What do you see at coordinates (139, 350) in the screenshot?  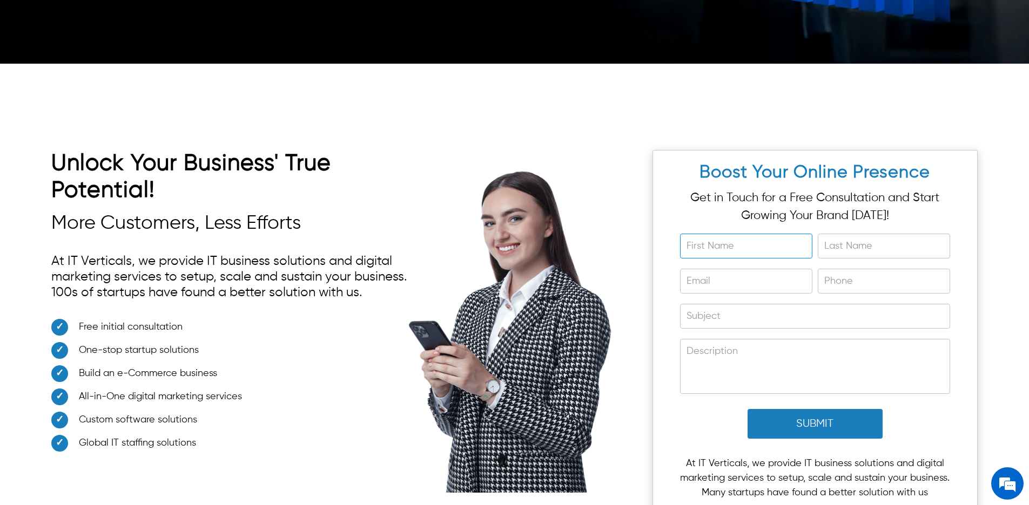 I see `span: One-stop startup solutions` at bounding box center [139, 350].